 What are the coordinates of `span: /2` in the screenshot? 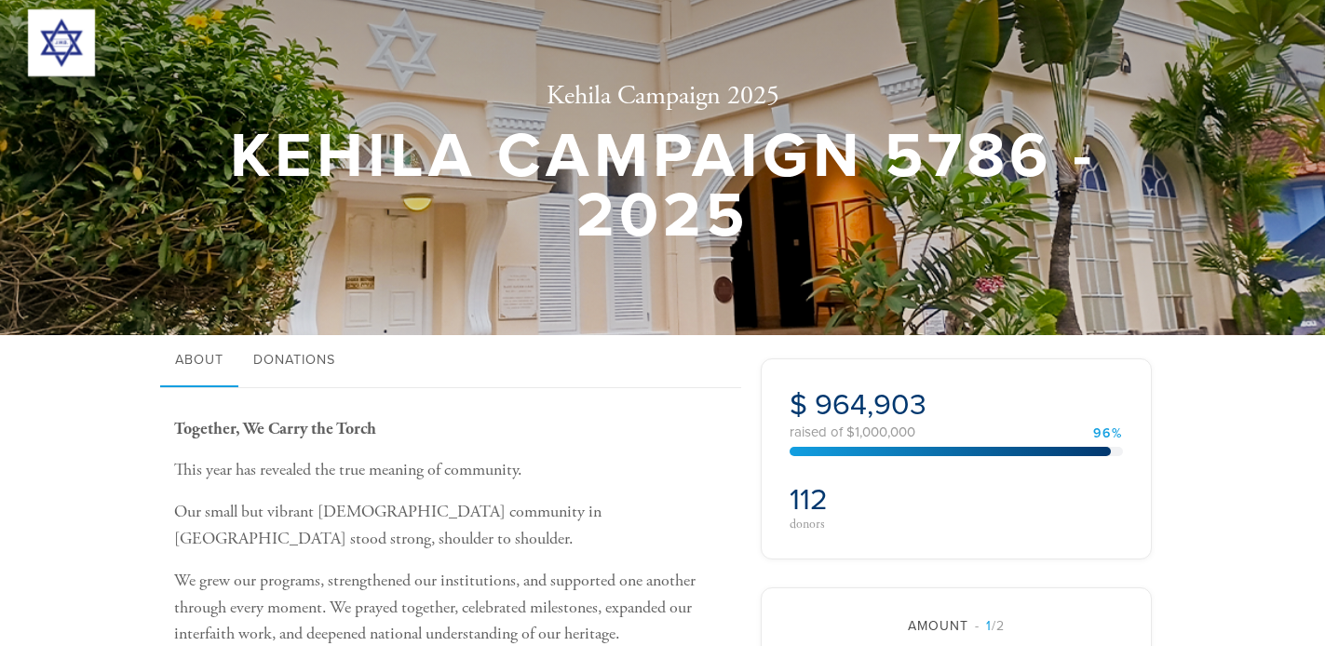 It's located at (990, 626).